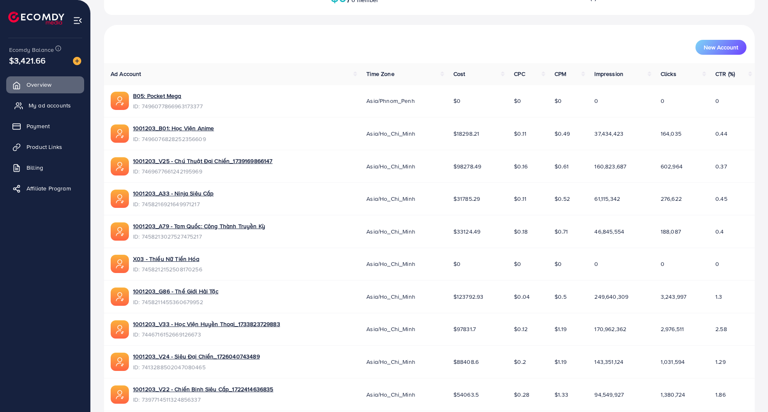 This screenshot has height=412, width=768. Describe the element at coordinates (203, 171) in the screenshot. I see `span: ID: 7469677661242195969` at that location.